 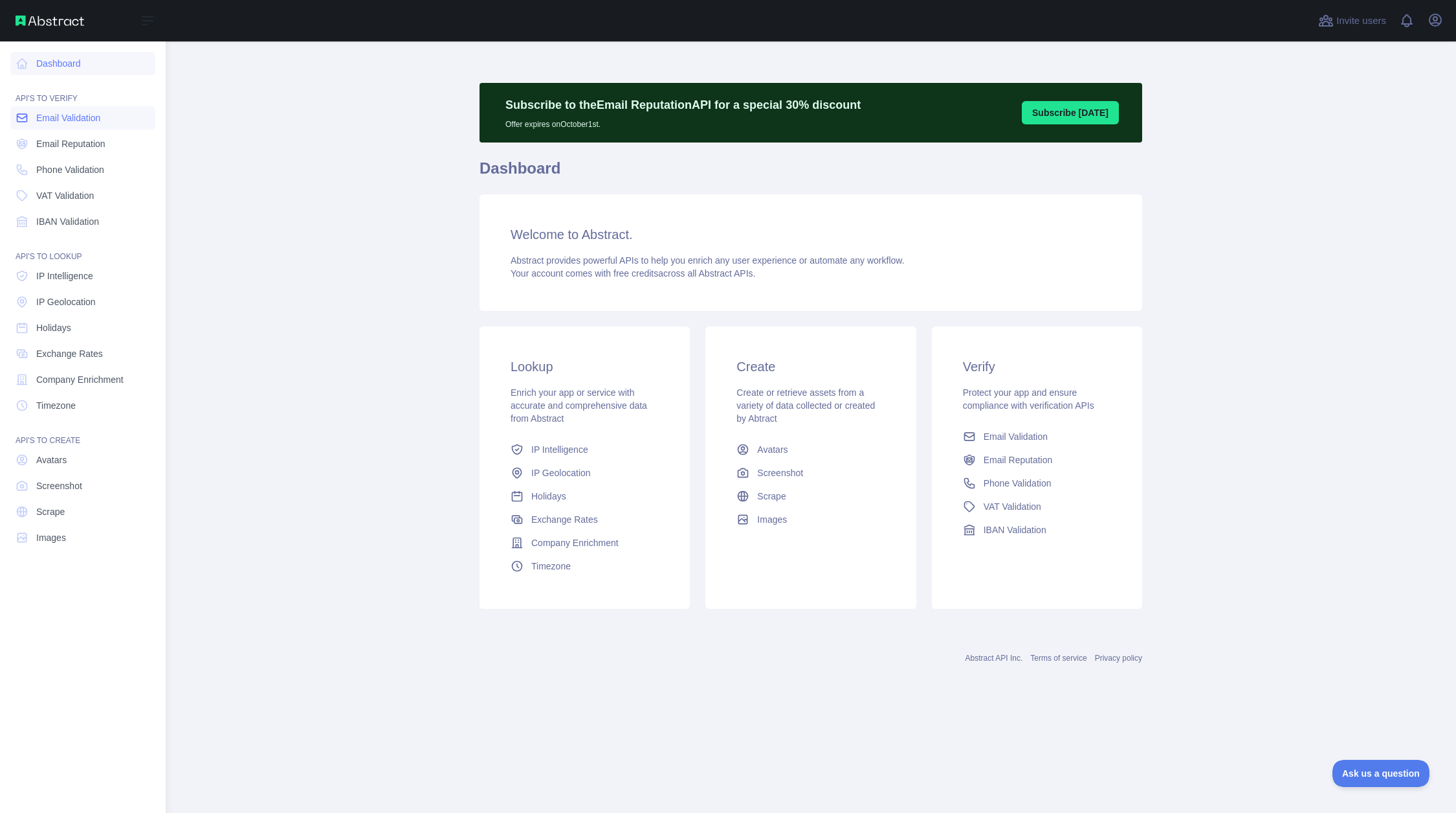 What do you see at coordinates (633, 273) in the screenshot?
I see `span: Your account comes with across all Abstract APIs.` at bounding box center [633, 273].